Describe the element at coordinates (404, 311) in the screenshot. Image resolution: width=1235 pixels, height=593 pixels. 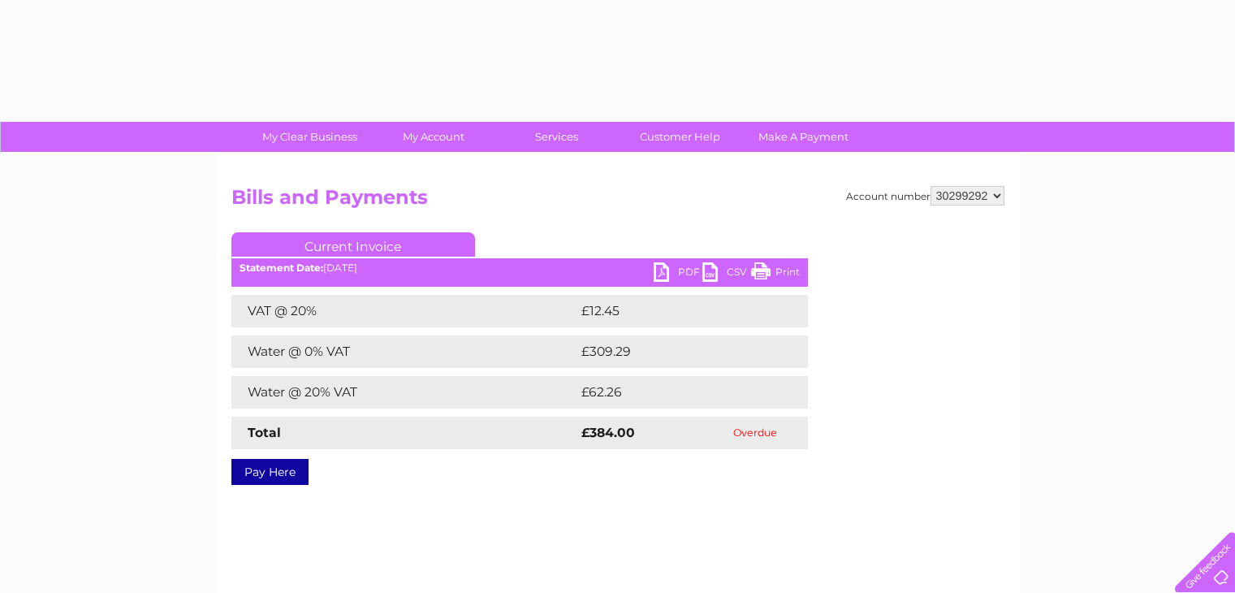
I see `td: VAT @ 20%` at that location.